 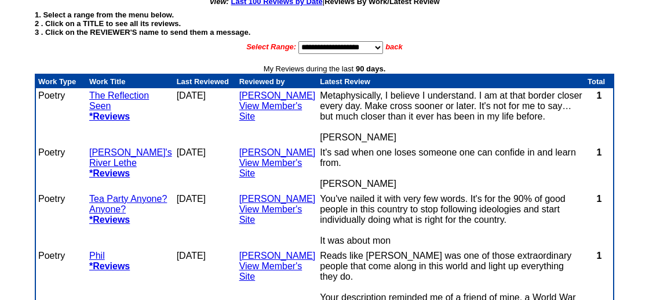 What do you see at coordinates (97, 255) in the screenshot?
I see `a: Phil` at bounding box center [97, 255].